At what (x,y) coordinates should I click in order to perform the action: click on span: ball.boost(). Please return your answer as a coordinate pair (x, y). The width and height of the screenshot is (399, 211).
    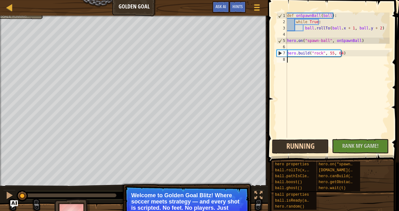
    Looking at the image, I should click on (288, 182).